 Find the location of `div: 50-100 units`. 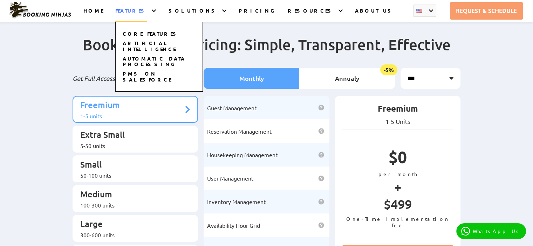

div: 50-100 units is located at coordinates (132, 176).